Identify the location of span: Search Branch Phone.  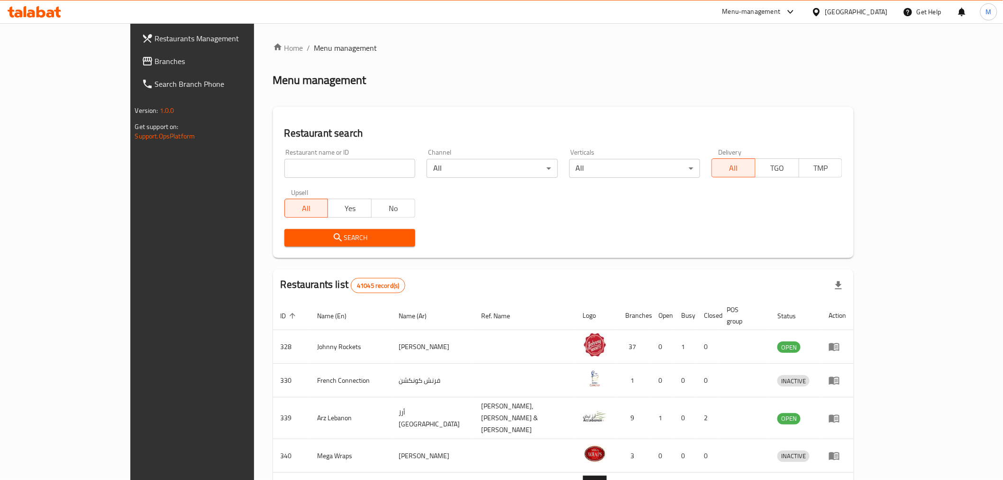
(222, 84).